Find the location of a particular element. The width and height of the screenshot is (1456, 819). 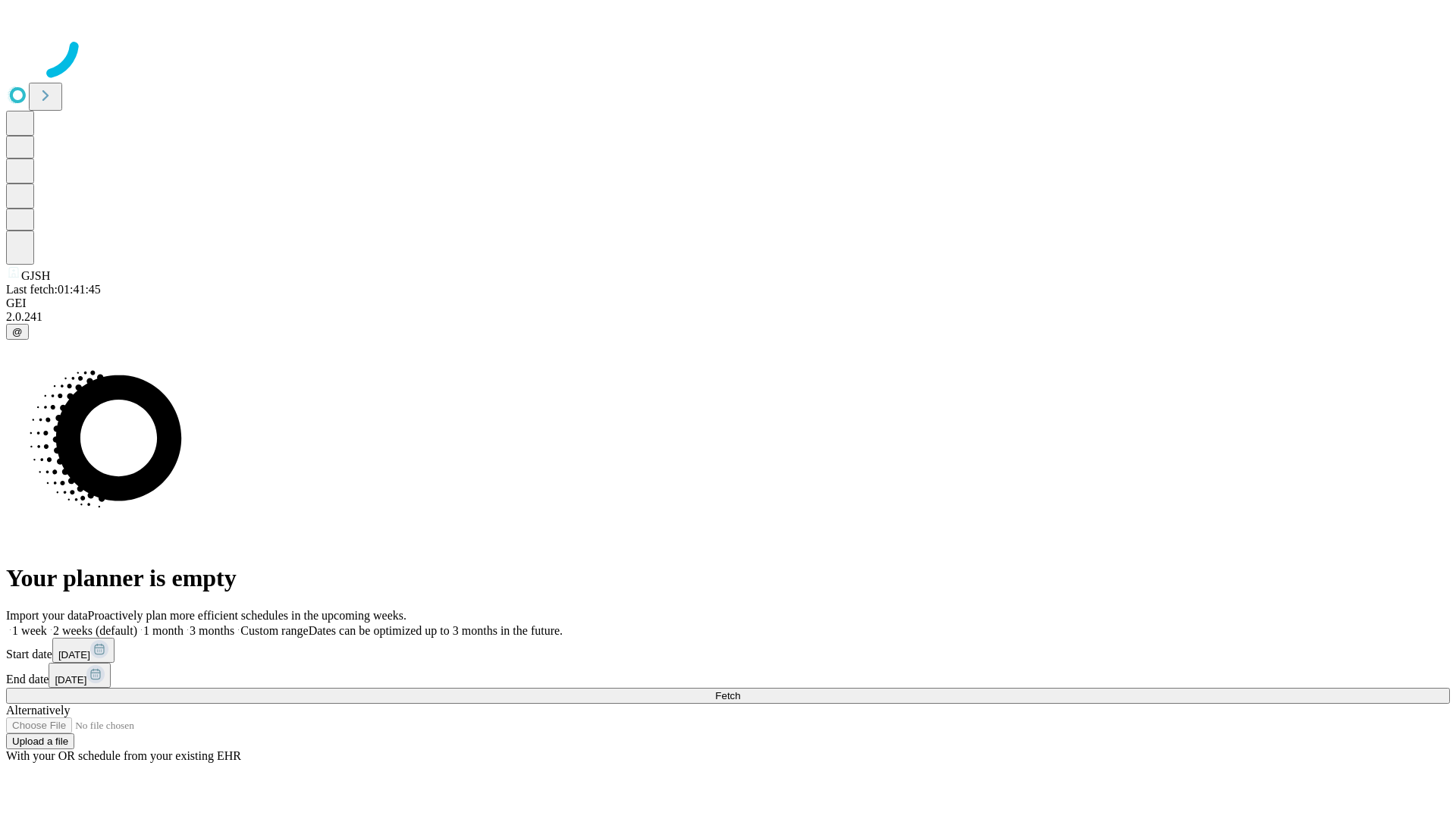

div: End date is located at coordinates (728, 675).